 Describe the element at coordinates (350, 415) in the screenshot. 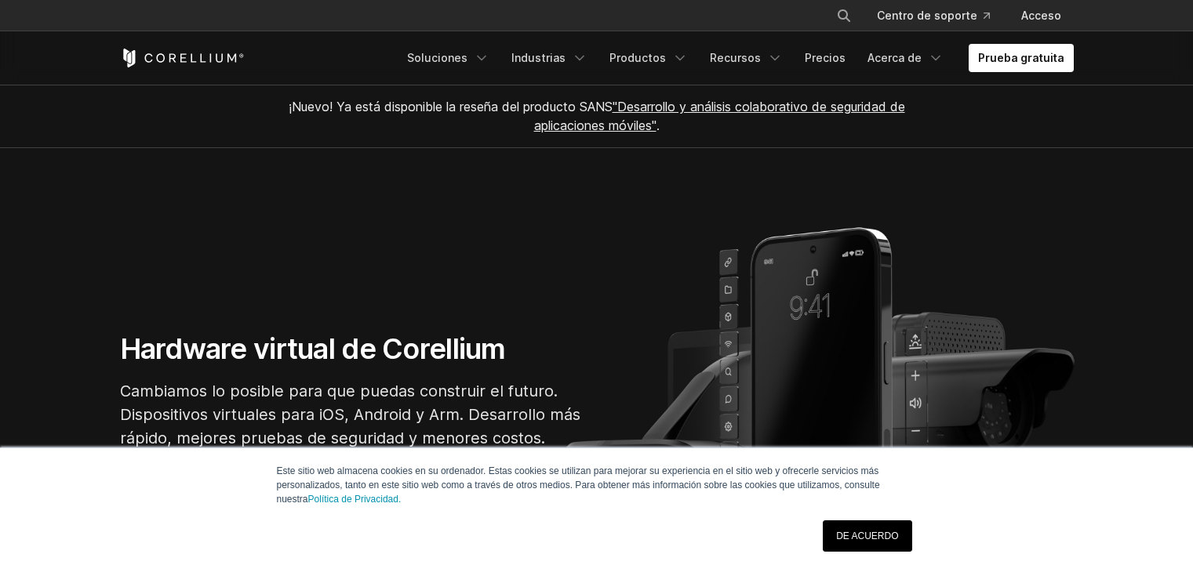

I see `font: Cambiamos lo posible para que puedas construir el futuro. Dispositivos virtuales para iOS, Androi...` at that location.